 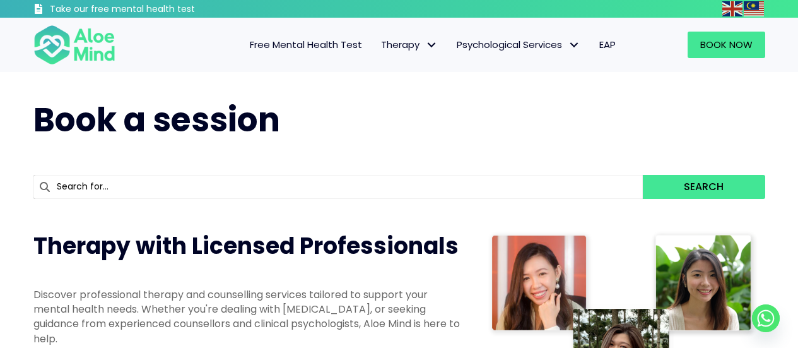 I want to click on span: Free Mental Health Test, so click(x=306, y=44).